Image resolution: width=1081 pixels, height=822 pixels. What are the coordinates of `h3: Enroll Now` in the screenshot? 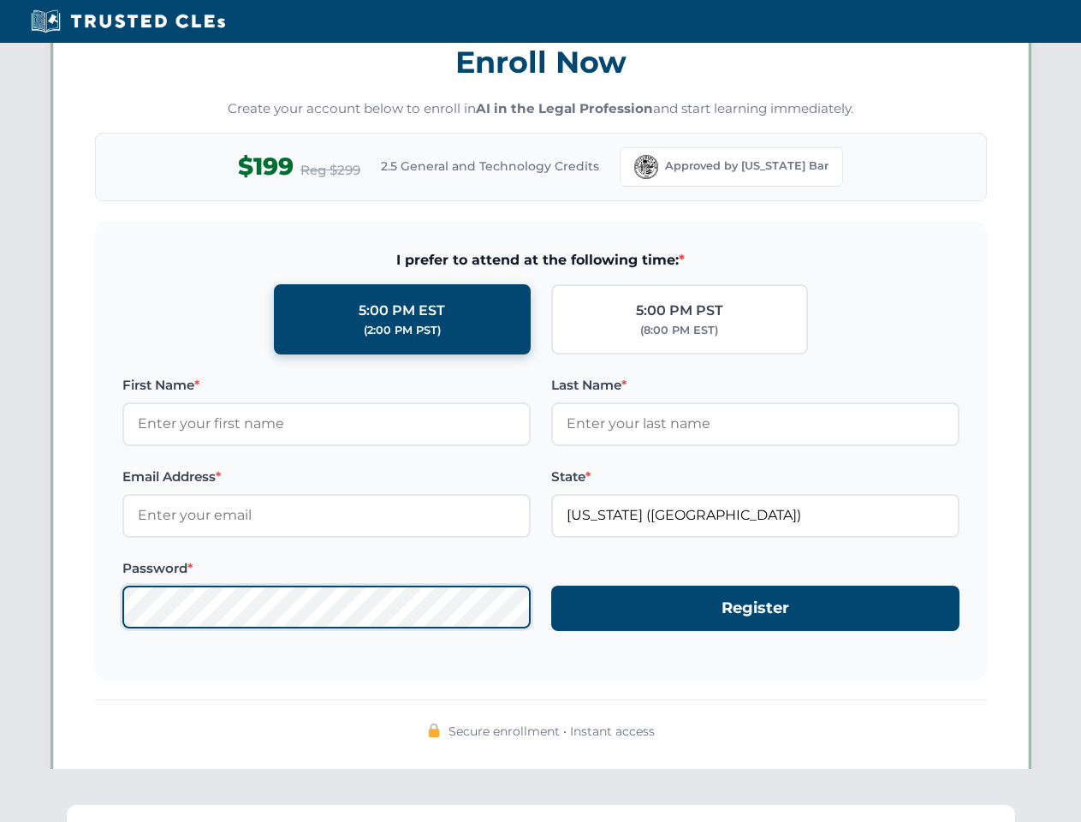 It's located at (541, 62).